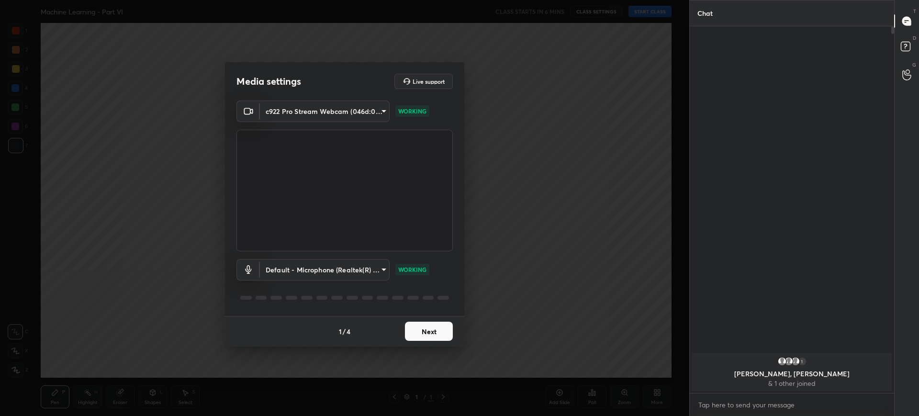 This screenshot has width=919, height=416. What do you see at coordinates (914, 38) in the screenshot?
I see `p: D` at bounding box center [914, 38].